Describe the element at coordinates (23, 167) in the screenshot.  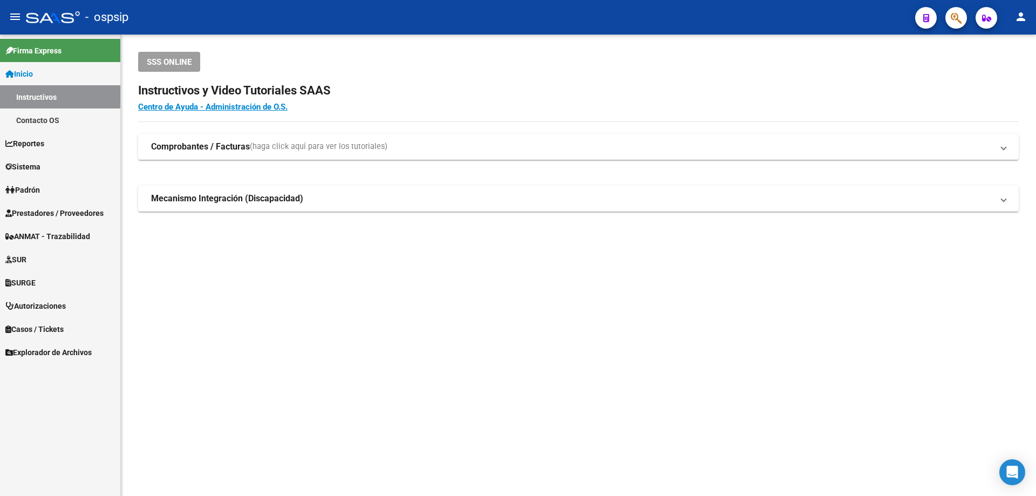
I see `span: Sistema` at that location.